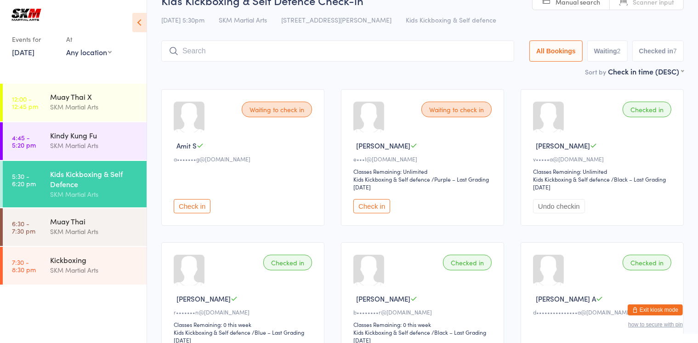  What do you see at coordinates (74, 141) in the screenshot?
I see `a: 4:45 -5:20 pmKindy Kung FuSKM Martial Arts` at bounding box center [74, 141].